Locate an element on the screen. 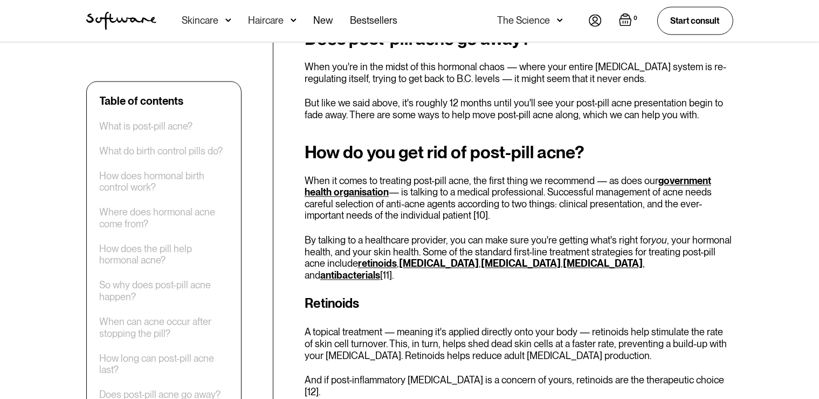 Image resolution: width=819 pixels, height=399 pixels. div: Haircare is located at coordinates (266, 20).